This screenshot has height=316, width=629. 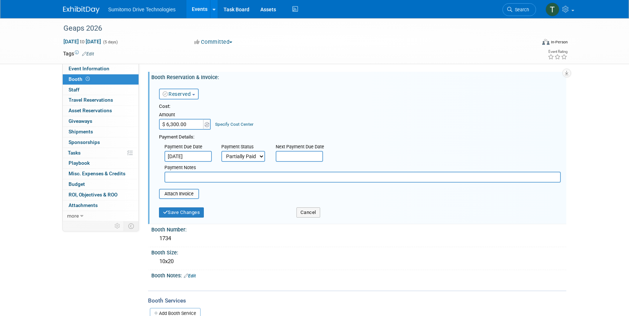 I want to click on div: Booth Reservation & Invoice:, so click(x=359, y=76).